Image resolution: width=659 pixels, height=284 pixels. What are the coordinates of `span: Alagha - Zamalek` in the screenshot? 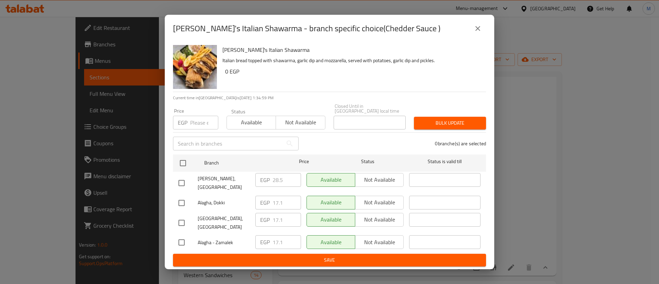 It's located at (224, 242).